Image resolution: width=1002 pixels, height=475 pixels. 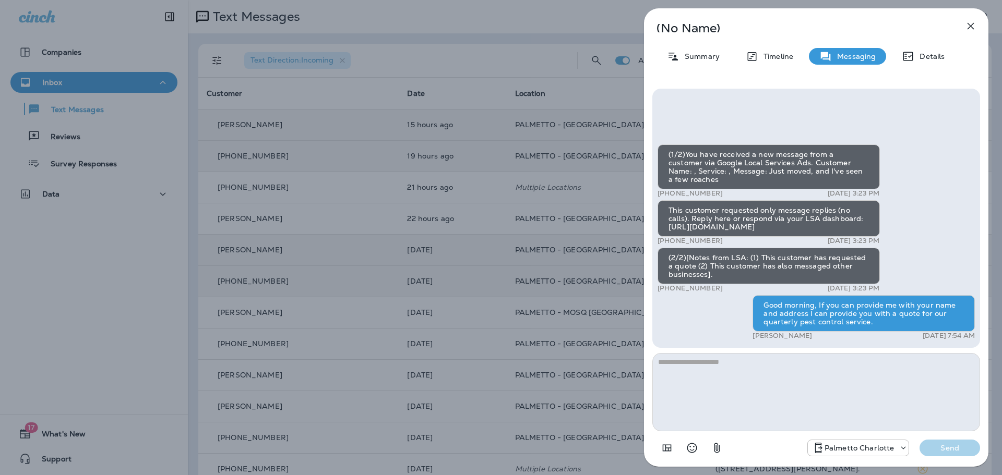 I want to click on div: This customer requested only message replies (no calls). Reply here or respond via your LSA dashb..., so click(x=769, y=219).